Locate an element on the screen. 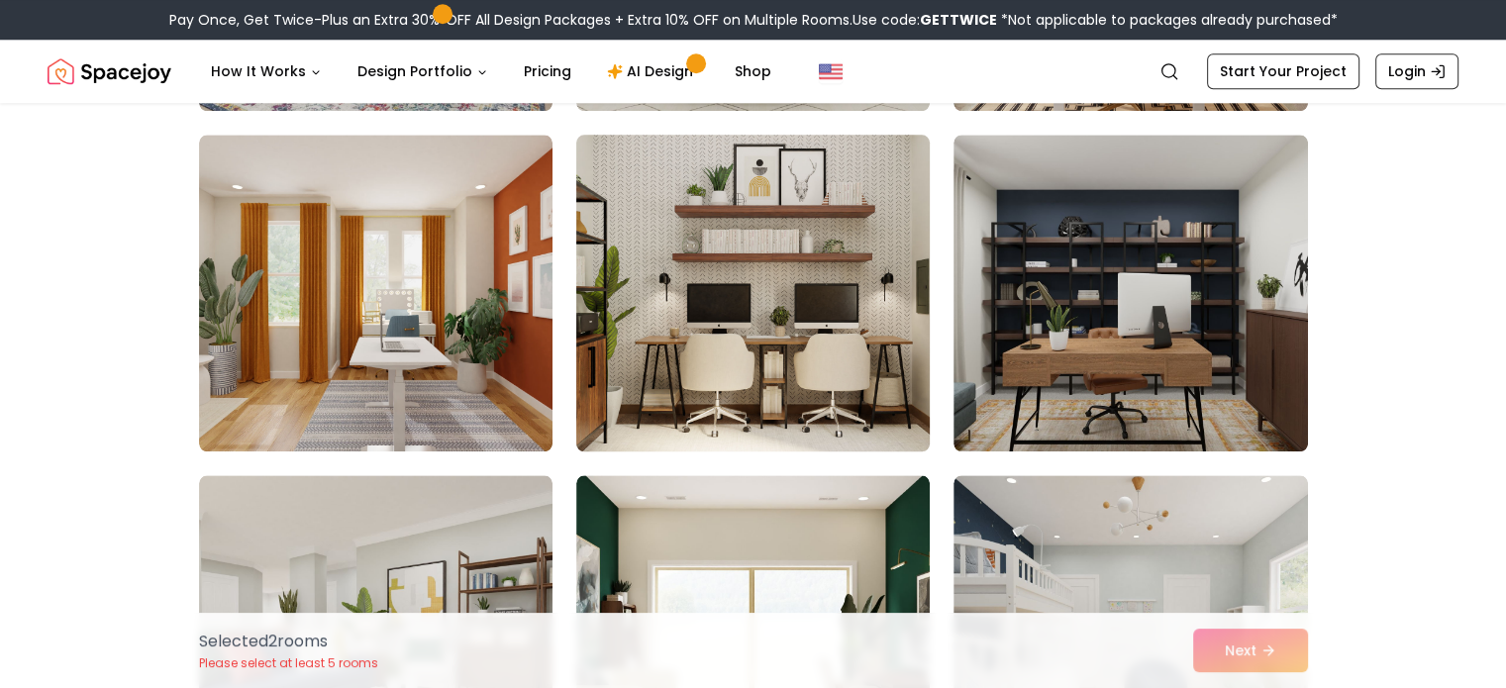 The height and width of the screenshot is (688, 1506). a: Shop is located at coordinates (753, 71).